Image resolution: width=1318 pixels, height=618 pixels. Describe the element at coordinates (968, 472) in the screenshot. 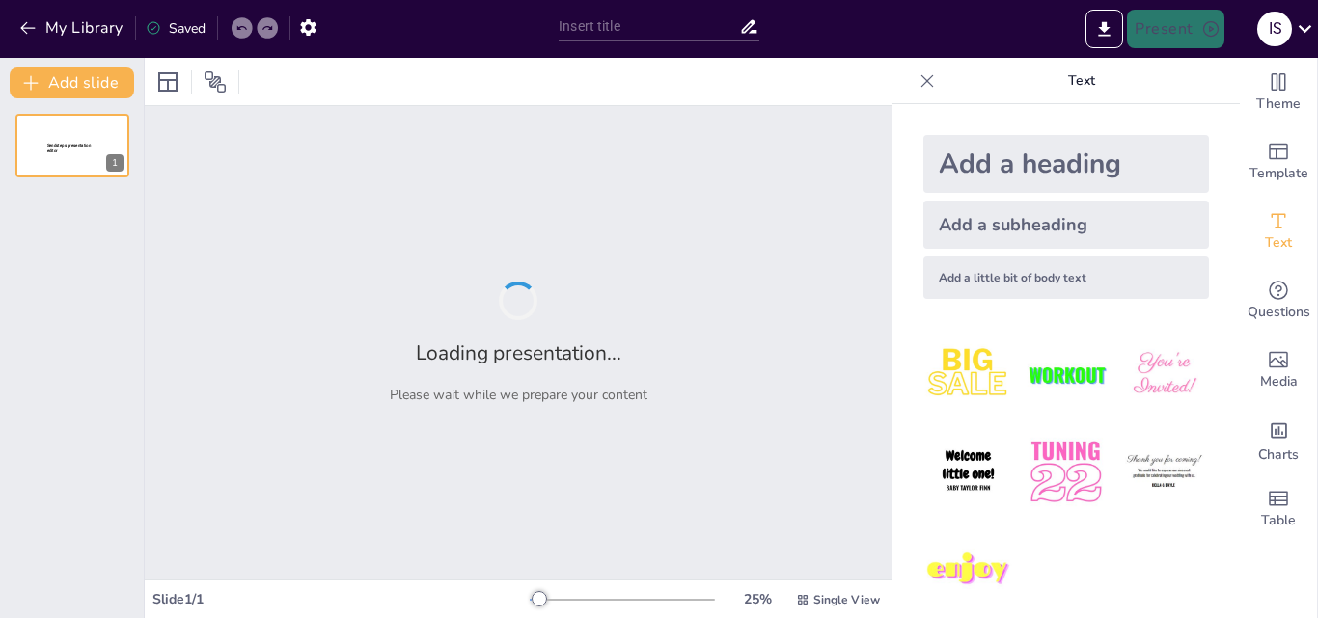

I see `img: 4.jpeg` at that location.